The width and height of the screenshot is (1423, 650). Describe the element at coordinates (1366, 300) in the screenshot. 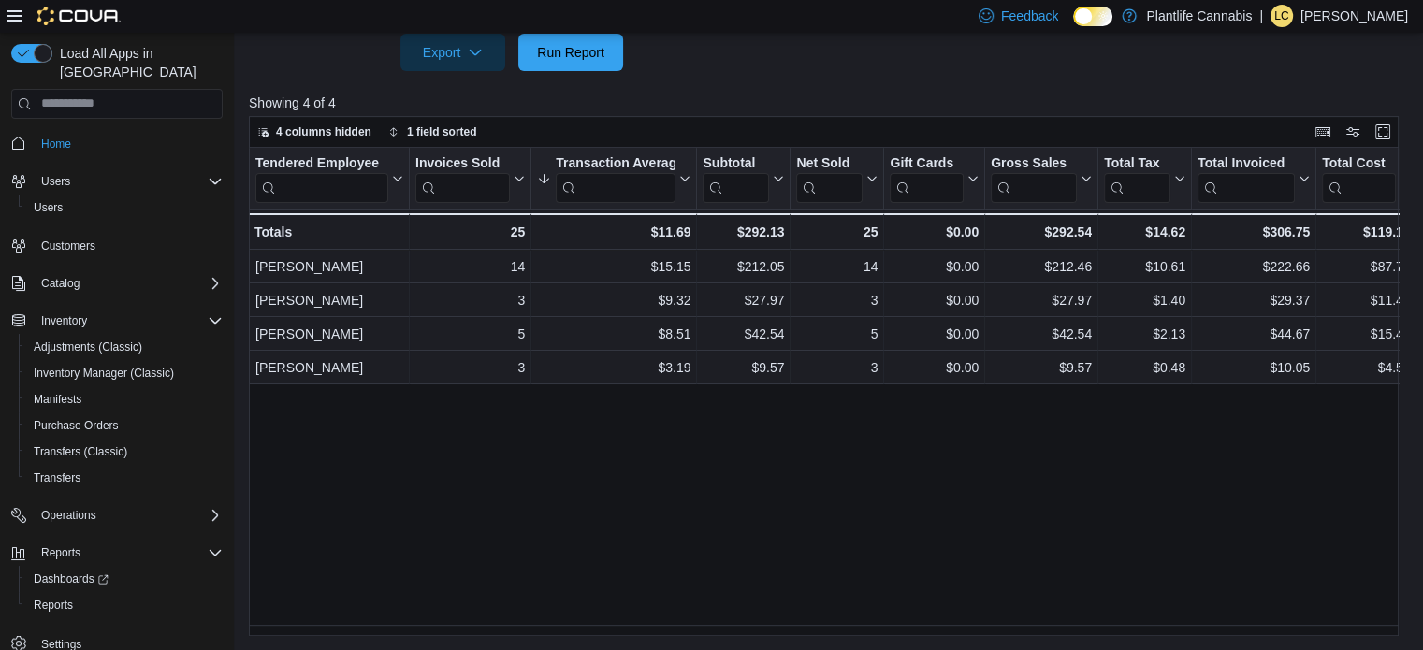

I see `div: $11.48` at that location.